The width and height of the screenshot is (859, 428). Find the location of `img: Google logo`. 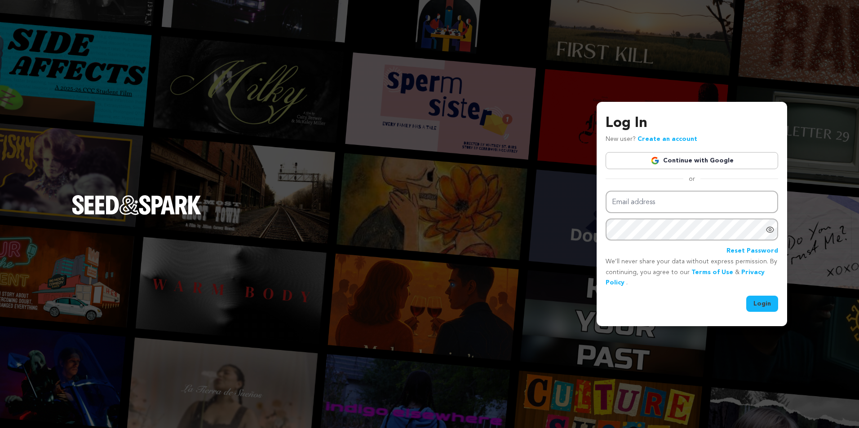

img: Google logo is located at coordinates (655, 161).